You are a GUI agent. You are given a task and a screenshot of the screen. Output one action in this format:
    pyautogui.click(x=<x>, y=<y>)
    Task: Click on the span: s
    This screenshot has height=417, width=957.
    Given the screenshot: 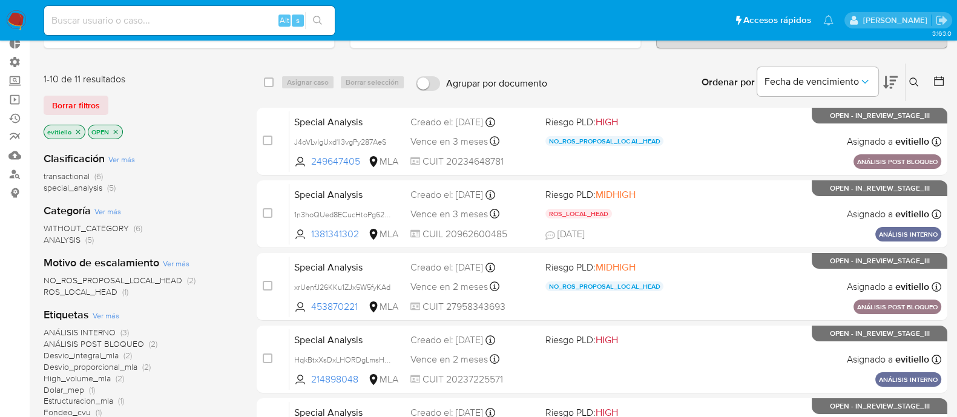 What is the action you would take?
    pyautogui.click(x=298, y=20)
    